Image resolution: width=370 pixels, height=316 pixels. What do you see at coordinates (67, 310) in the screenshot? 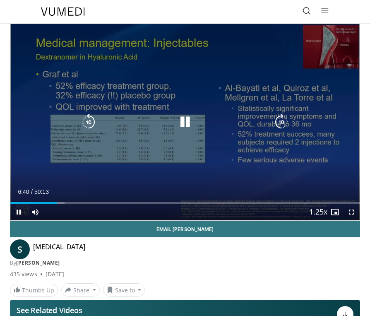
I see `p: See Related Videos` at bounding box center [67, 310].